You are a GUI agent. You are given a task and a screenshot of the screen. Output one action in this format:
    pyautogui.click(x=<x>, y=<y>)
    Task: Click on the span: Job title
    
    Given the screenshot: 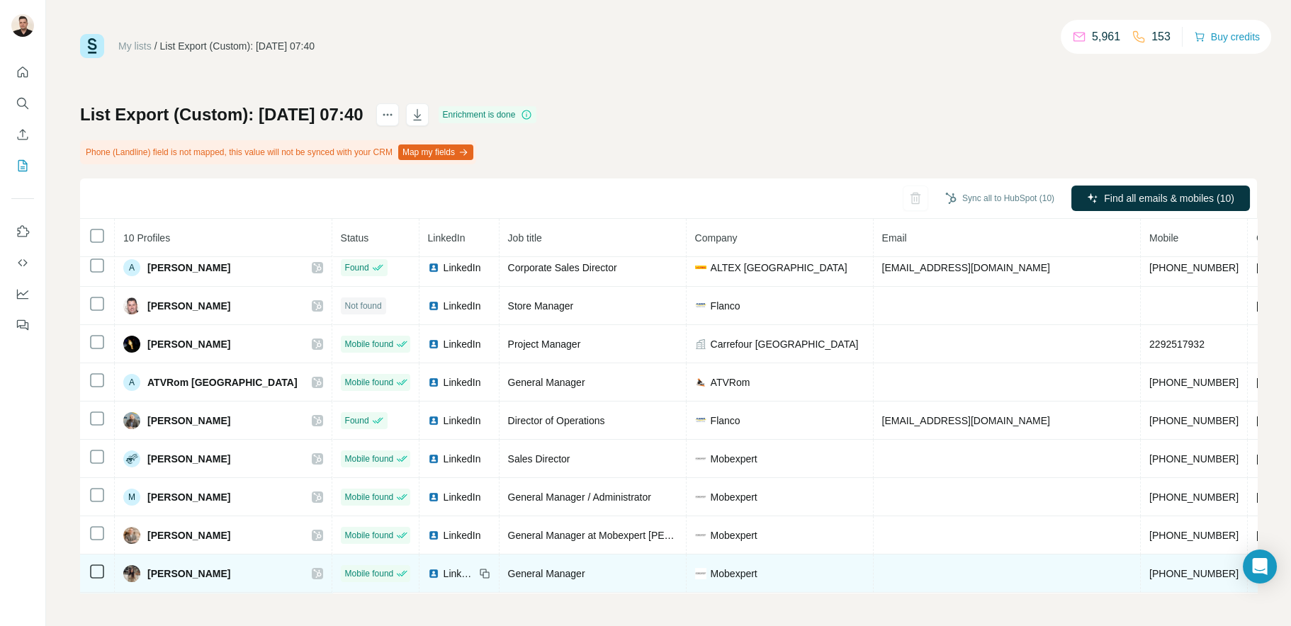 What is the action you would take?
    pyautogui.click(x=525, y=238)
    